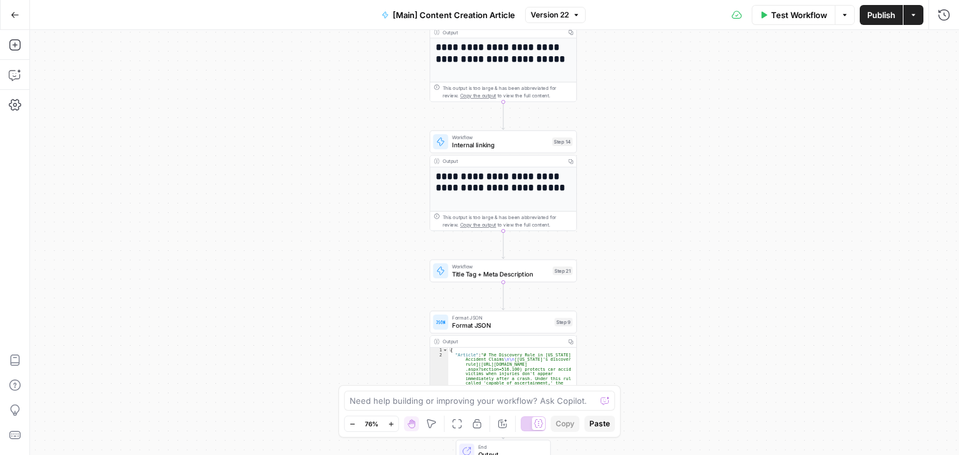 This screenshot has width=959, height=455. Describe the element at coordinates (563, 271) in the screenshot. I see `div: Step 21` at that location.